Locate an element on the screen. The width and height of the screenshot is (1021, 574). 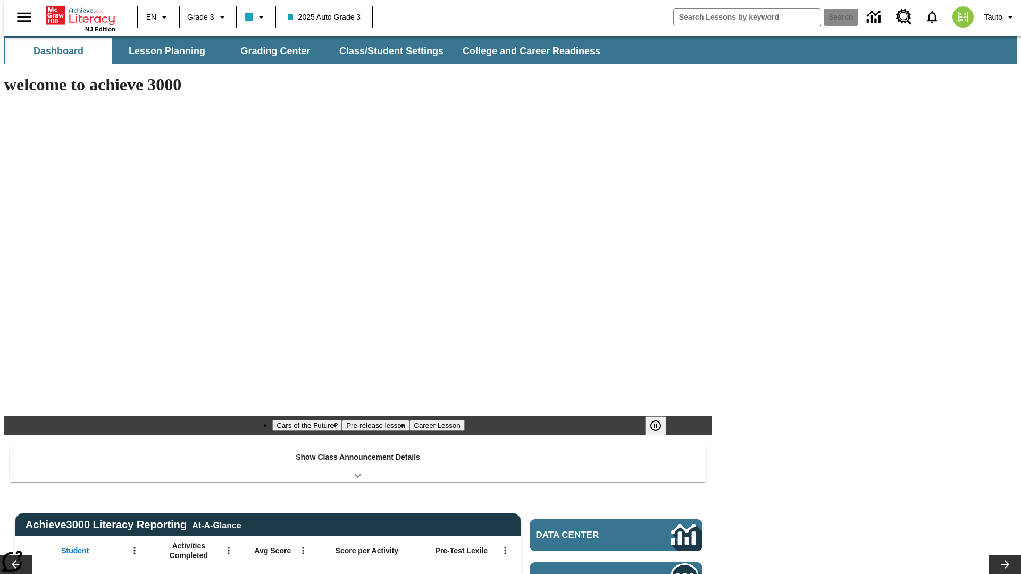
button: Open side menu is located at coordinates (24, 17).